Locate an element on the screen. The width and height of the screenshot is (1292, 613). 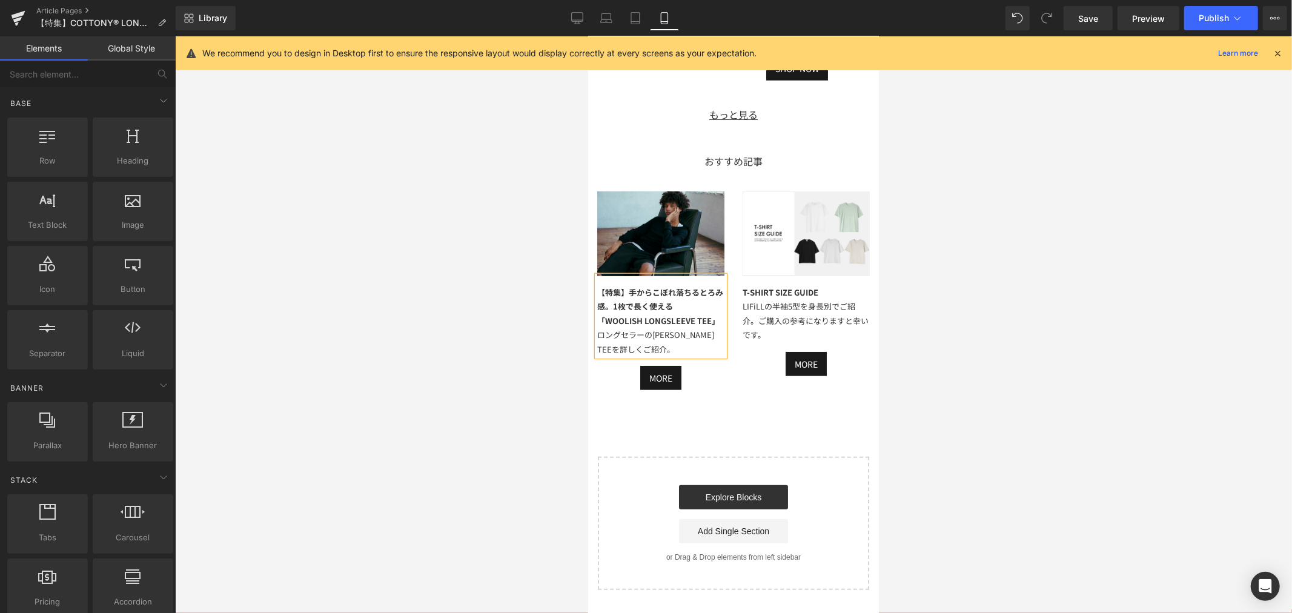
a: Article Pages is located at coordinates (106, 11).